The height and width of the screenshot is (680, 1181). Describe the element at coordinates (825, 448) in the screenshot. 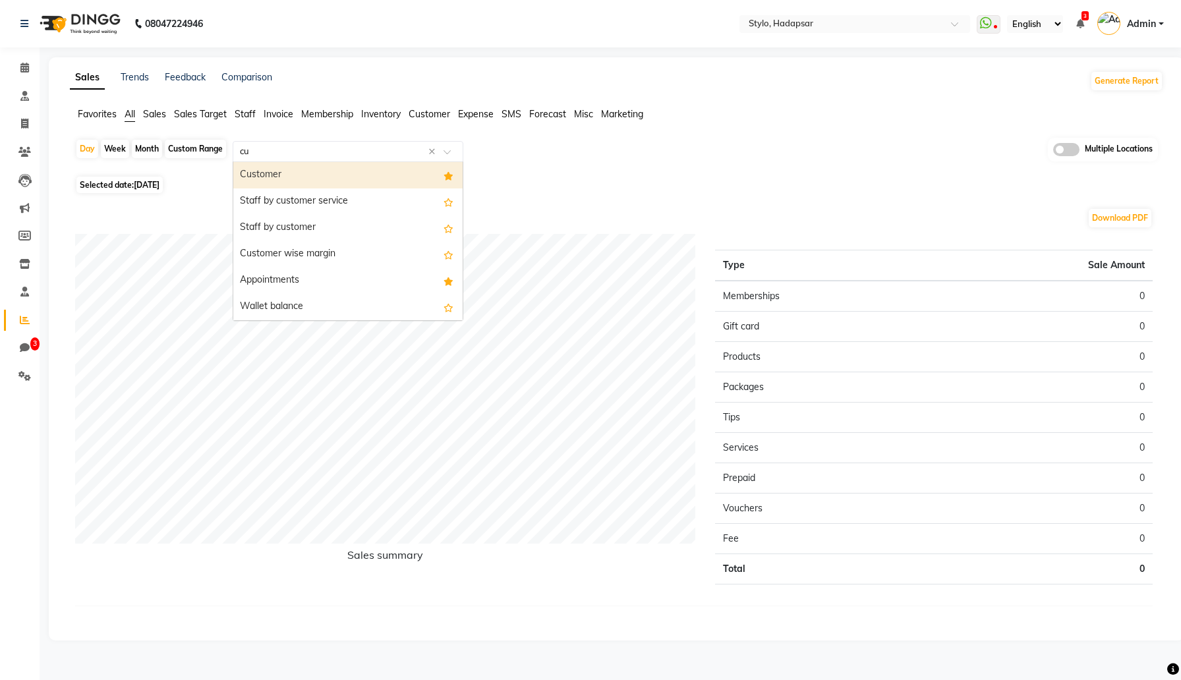

I see `td: Services` at that location.